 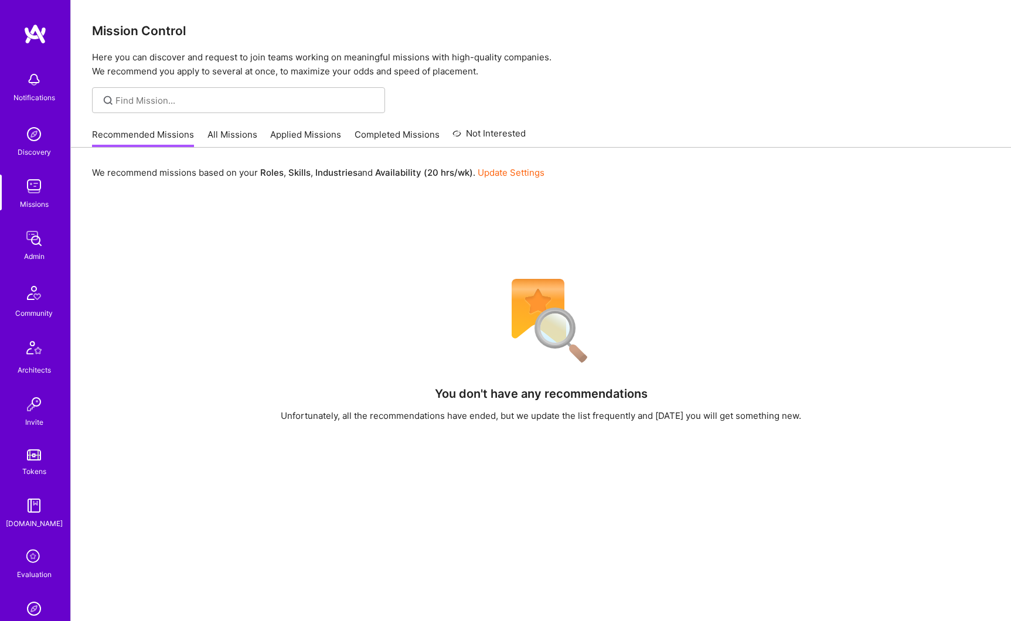 I want to click on img: tokens, so click(x=34, y=455).